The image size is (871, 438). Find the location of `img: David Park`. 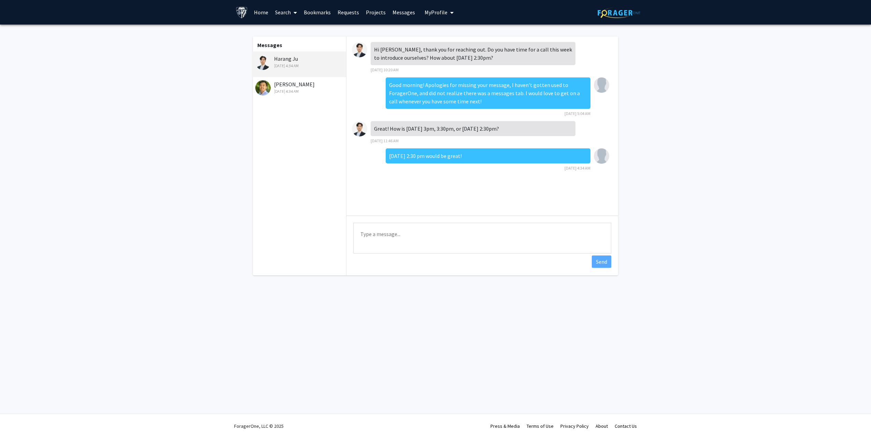

img: David Park is located at coordinates (263, 88).